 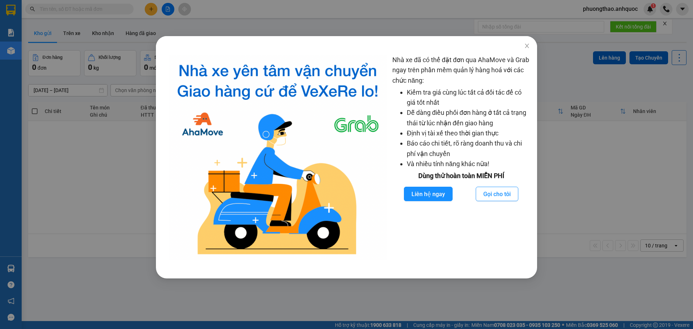 What do you see at coordinates (278, 157) in the screenshot?
I see `img: logo` at bounding box center [278, 157].